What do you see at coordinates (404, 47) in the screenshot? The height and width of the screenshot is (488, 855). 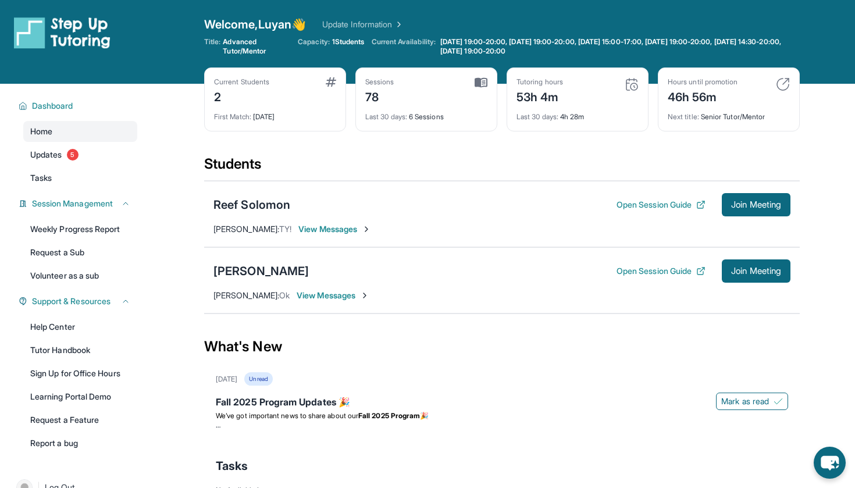 I see `span: Current Availability:` at bounding box center [404, 47].